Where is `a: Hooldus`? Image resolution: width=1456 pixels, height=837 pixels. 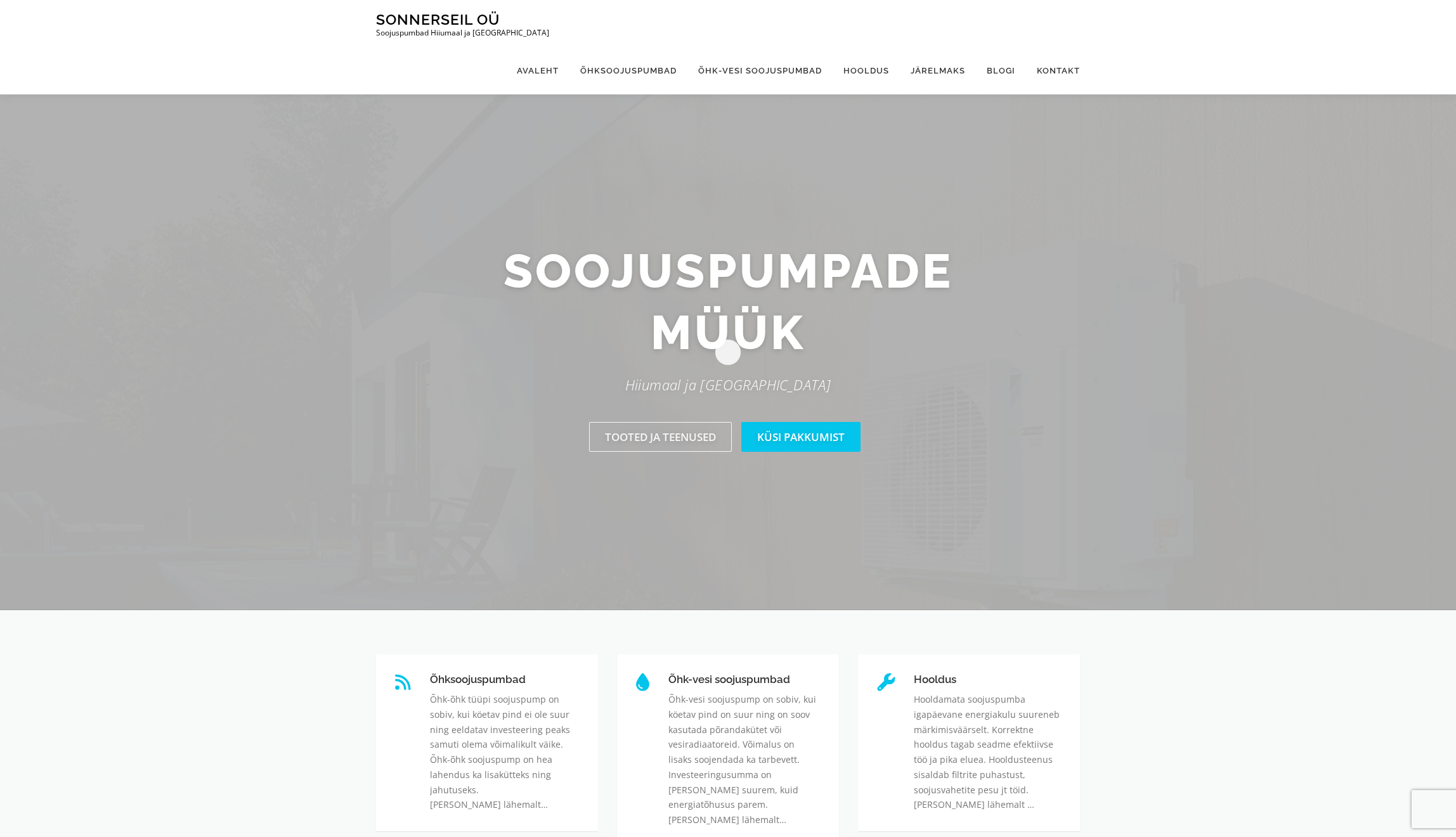
a: Hooldus is located at coordinates (866, 71).